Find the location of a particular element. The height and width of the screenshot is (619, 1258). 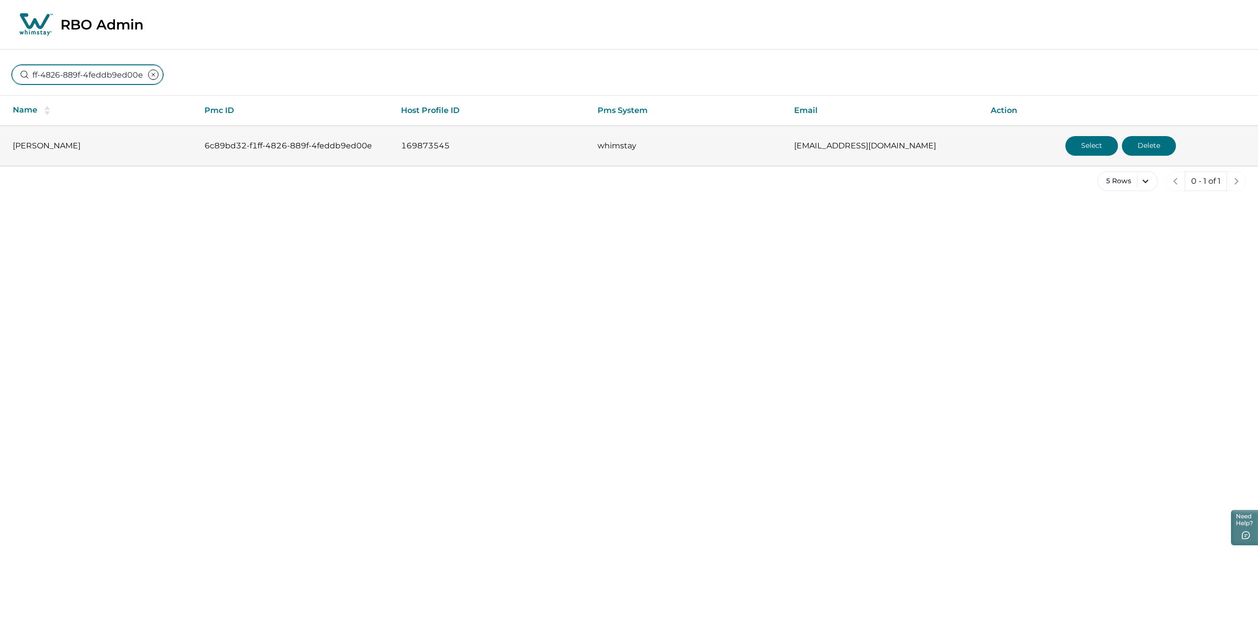

th: Pmc ID is located at coordinates (295, 111).